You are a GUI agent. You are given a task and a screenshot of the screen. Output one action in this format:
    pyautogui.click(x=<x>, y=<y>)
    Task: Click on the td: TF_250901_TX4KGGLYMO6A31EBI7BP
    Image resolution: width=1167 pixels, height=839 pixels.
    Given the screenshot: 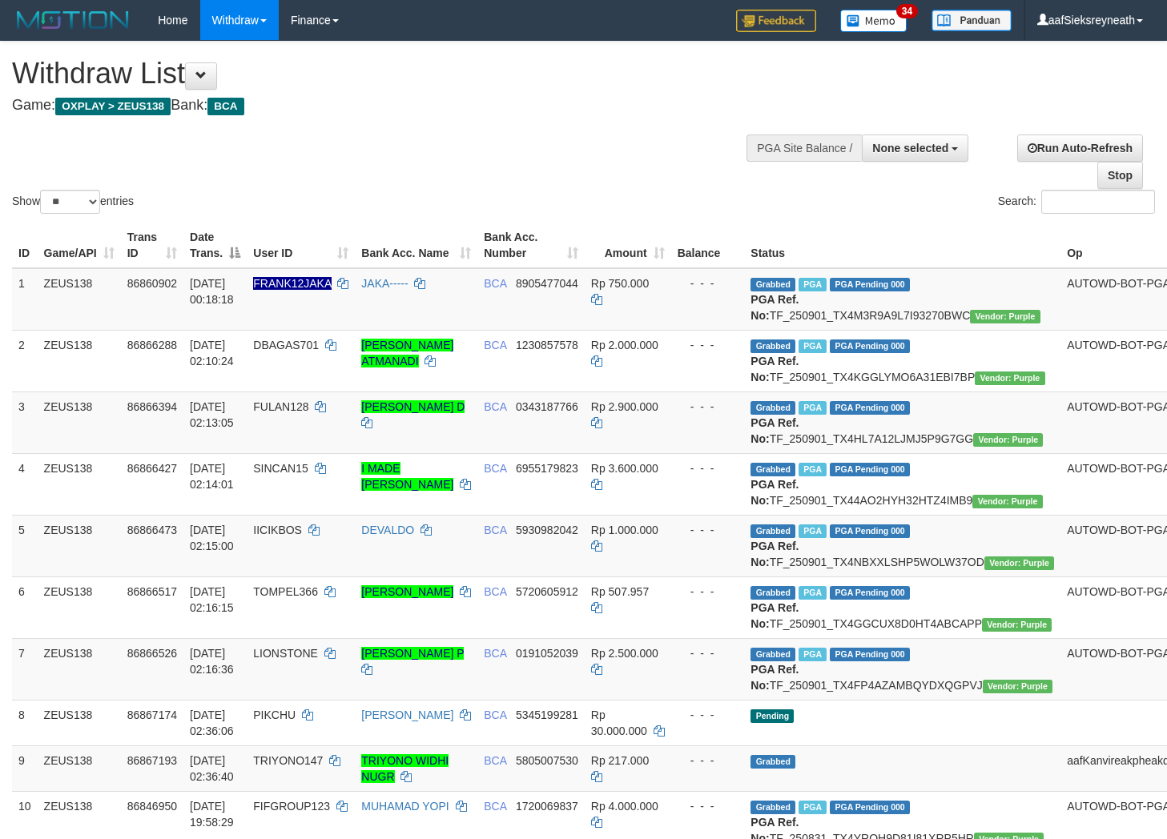 What is the action you would take?
    pyautogui.click(x=902, y=360)
    